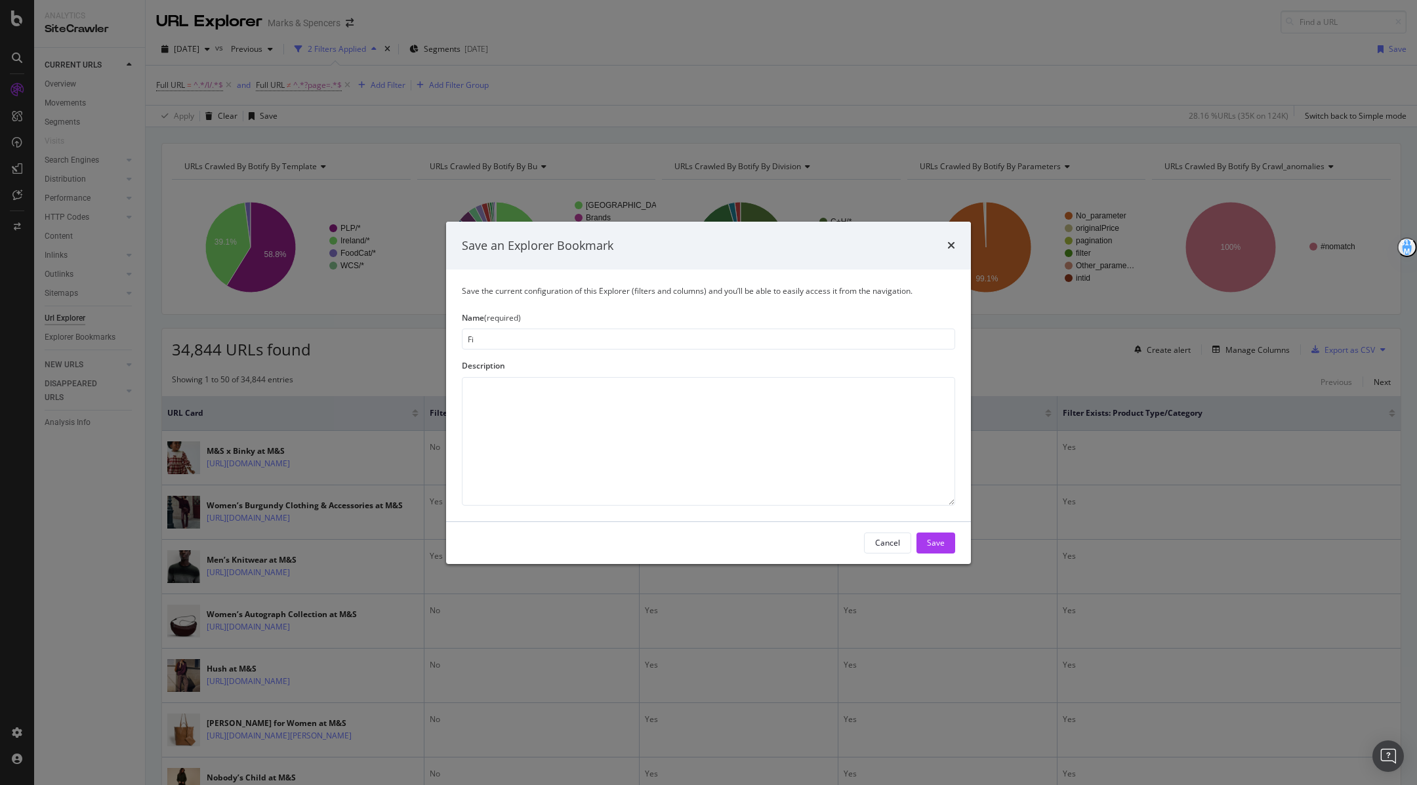 This screenshot has height=785, width=1417. Describe the element at coordinates (709, 339) in the screenshot. I see `input: Enter a name` at that location.